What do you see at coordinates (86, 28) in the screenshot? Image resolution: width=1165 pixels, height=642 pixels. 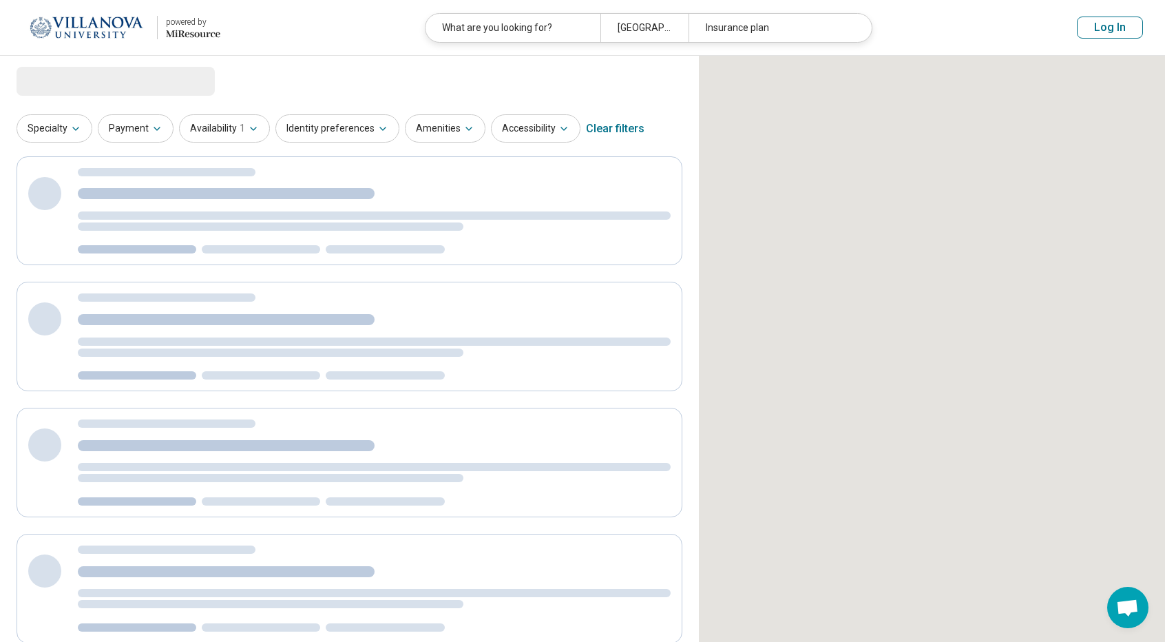 I see `img: Villanova University` at bounding box center [86, 28].